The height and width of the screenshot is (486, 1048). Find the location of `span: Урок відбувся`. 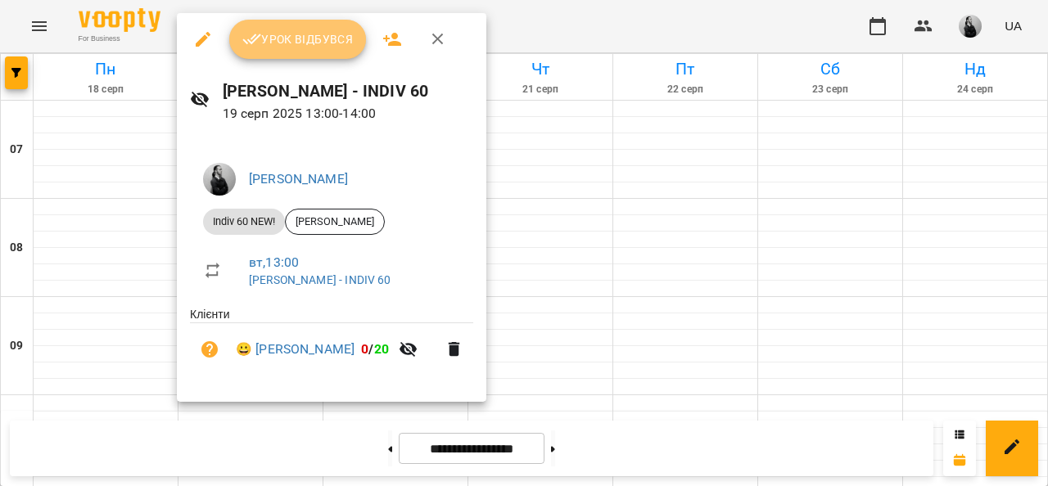

span: Урок відбувся is located at coordinates (298, 39).